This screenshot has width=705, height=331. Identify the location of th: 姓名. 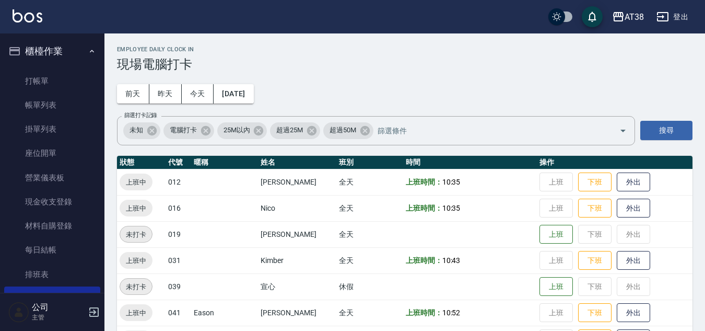
(297, 162).